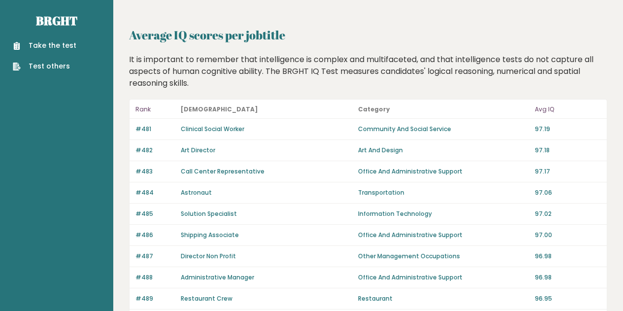  Describe the element at coordinates (444, 214) in the screenshot. I see `p: Information Technology` at that location.